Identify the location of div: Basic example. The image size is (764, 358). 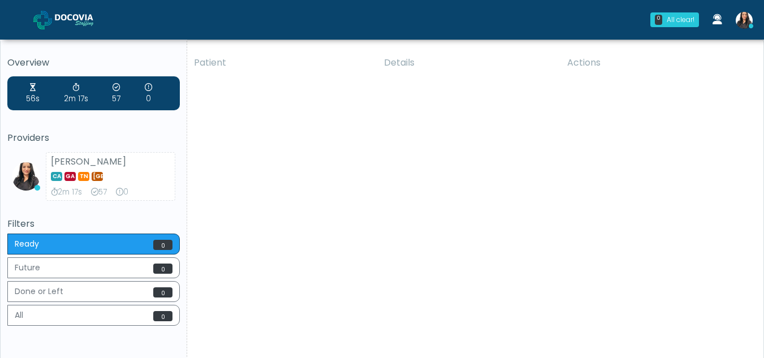
(93, 281).